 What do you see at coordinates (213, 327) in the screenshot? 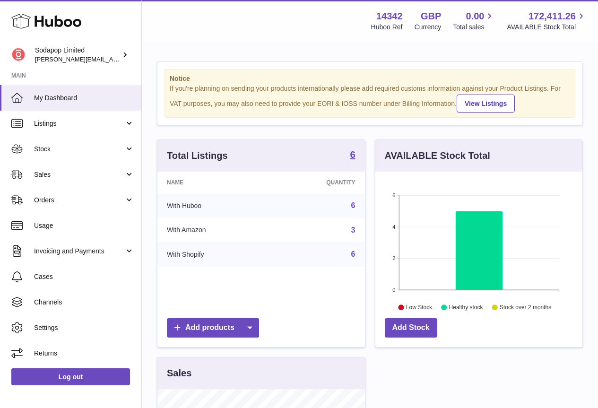
I see `a: Add products` at bounding box center [213, 327].